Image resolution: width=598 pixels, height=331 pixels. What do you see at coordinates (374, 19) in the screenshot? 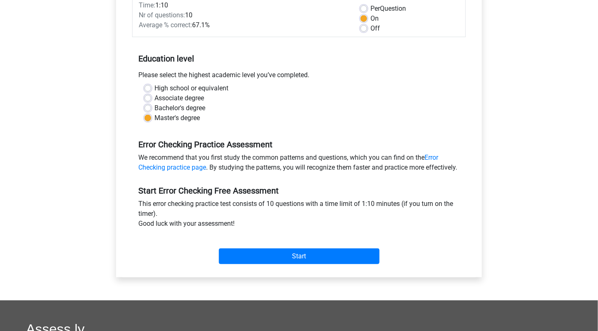
I see `label: On` at bounding box center [374, 19].